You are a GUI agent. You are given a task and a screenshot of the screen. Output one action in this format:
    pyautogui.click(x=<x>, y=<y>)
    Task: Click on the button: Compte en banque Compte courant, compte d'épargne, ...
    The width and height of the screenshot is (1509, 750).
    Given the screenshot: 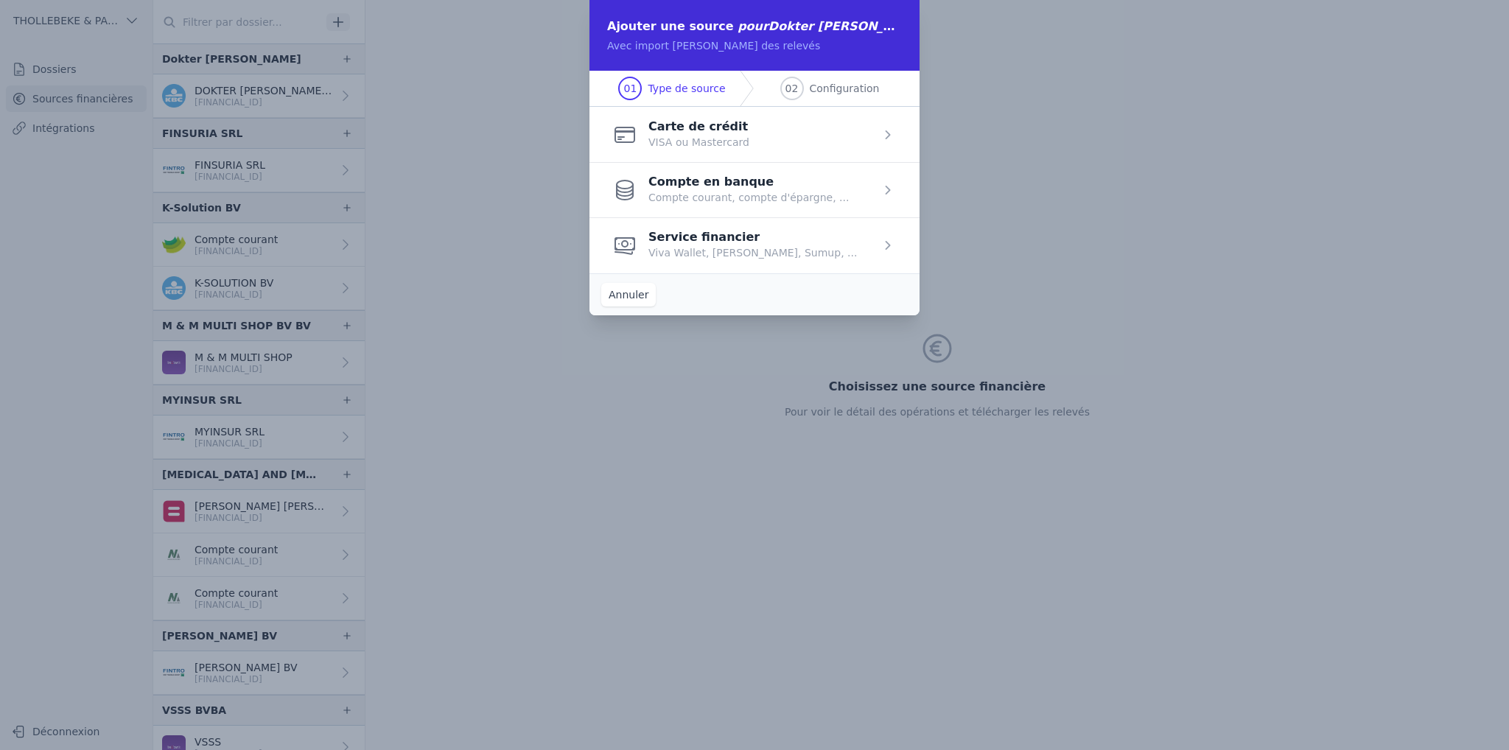 What is the action you would take?
    pyautogui.click(x=731, y=190)
    